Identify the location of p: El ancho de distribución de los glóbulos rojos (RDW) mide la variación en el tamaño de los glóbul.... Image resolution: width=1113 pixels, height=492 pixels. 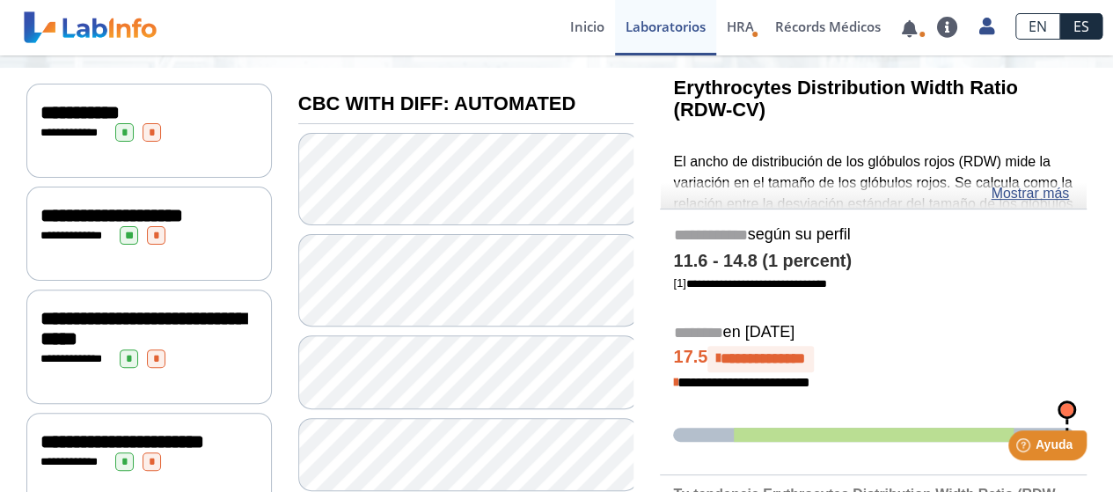
(873, 235).